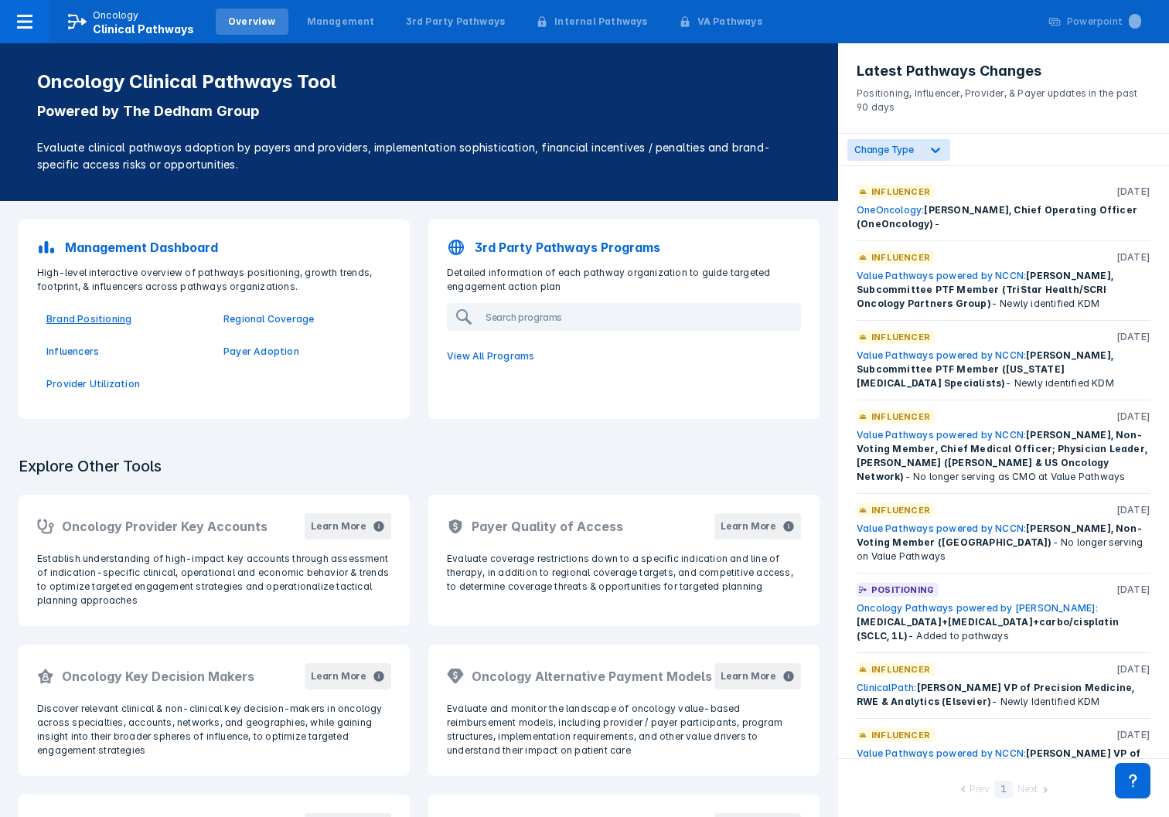 Image resolution: width=1169 pixels, height=817 pixels. Describe the element at coordinates (639, 317) in the screenshot. I see `input: Search programs` at that location.